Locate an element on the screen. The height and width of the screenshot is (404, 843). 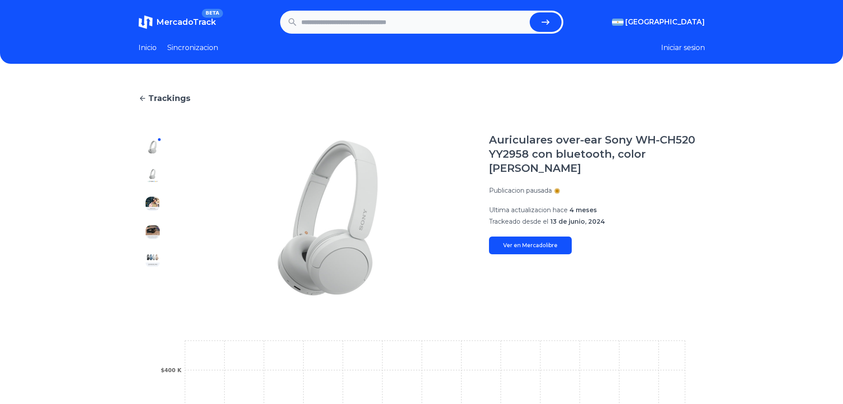
a: MercadoTrackBETA is located at coordinates (177, 22).